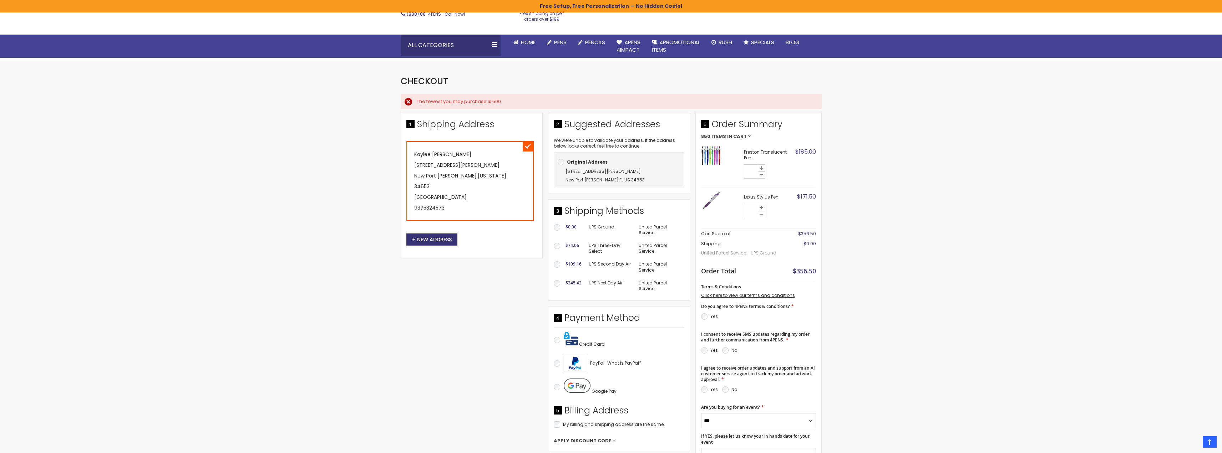 The width and height of the screenshot is (1222, 453). Describe the element at coordinates (711, 201) in the screenshot. I see `img: Lexus Stylus Pen-Purple` at that location.